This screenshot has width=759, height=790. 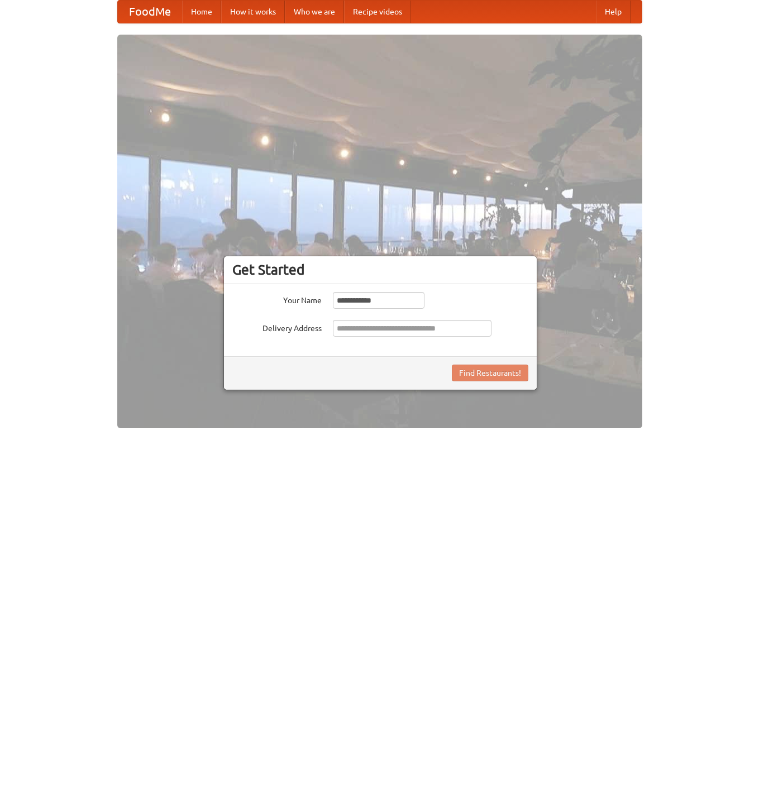 I want to click on a: Help, so click(x=613, y=12).